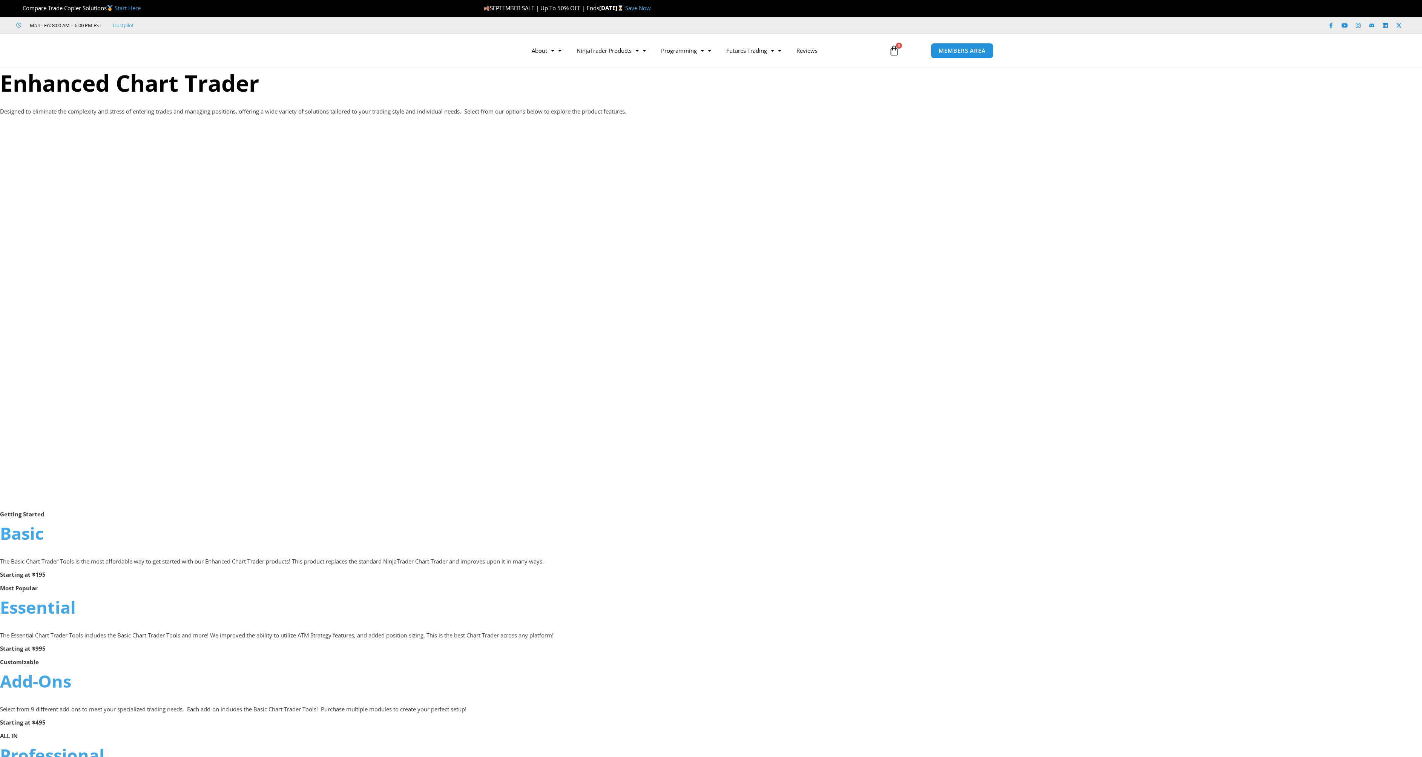  What do you see at coordinates (962, 51) in the screenshot?
I see `span: MEMBERS AREA` at bounding box center [962, 51].